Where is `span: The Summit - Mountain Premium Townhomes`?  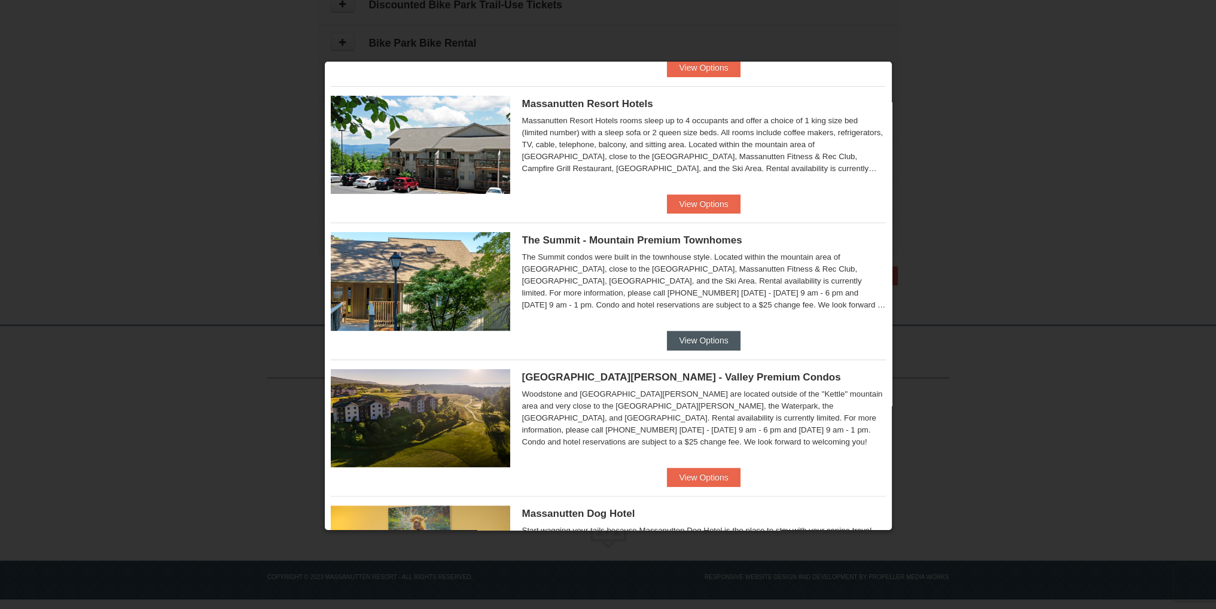
span: The Summit - Mountain Premium Townhomes is located at coordinates (632, 240).